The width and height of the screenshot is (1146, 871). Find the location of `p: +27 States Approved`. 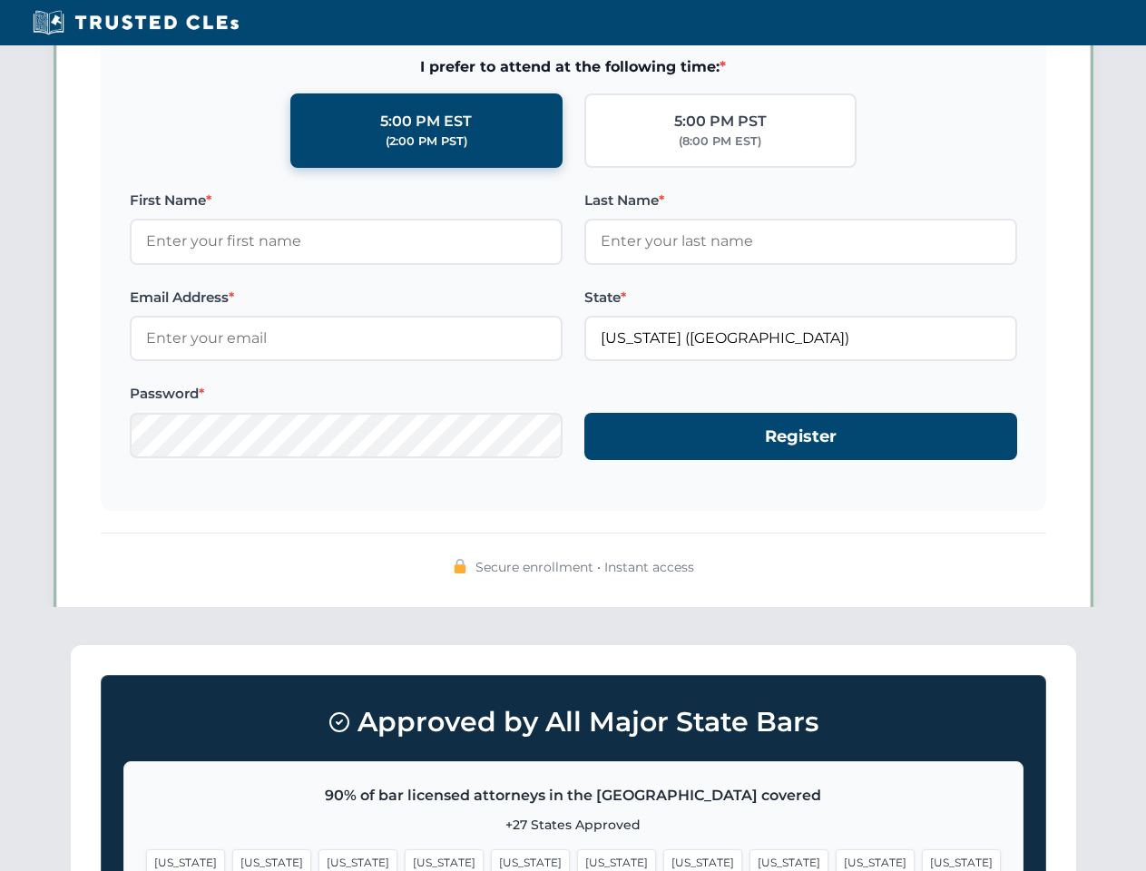

p: +27 States Approved is located at coordinates (573, 825).